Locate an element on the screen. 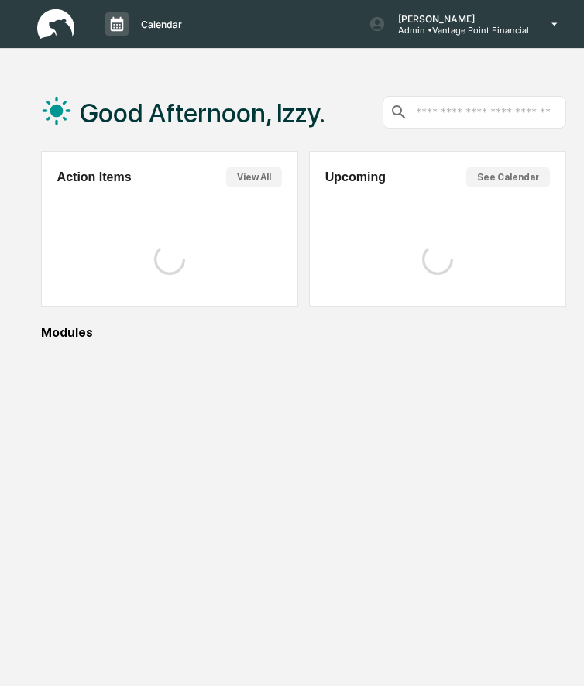 The width and height of the screenshot is (584, 686). p: Calendar is located at coordinates (159, 24).